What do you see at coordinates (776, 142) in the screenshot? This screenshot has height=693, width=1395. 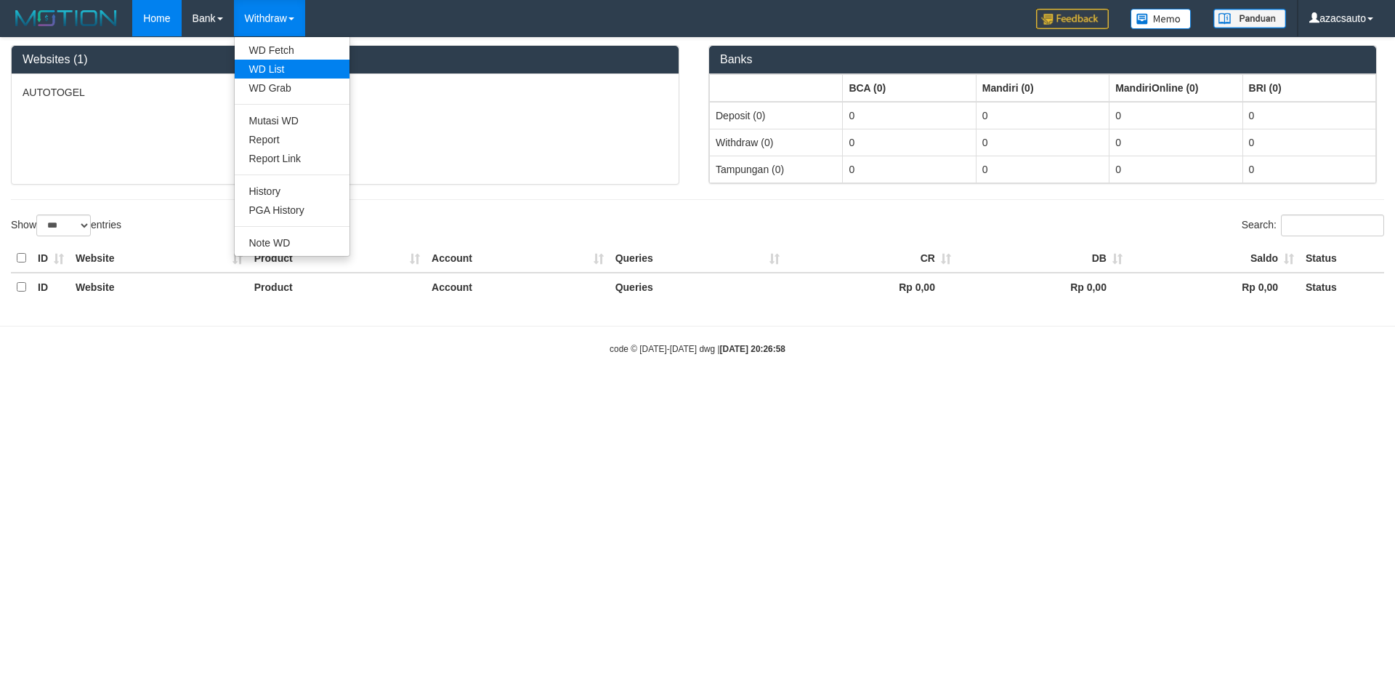 I see `td: Withdraw (0)` at bounding box center [776, 142].